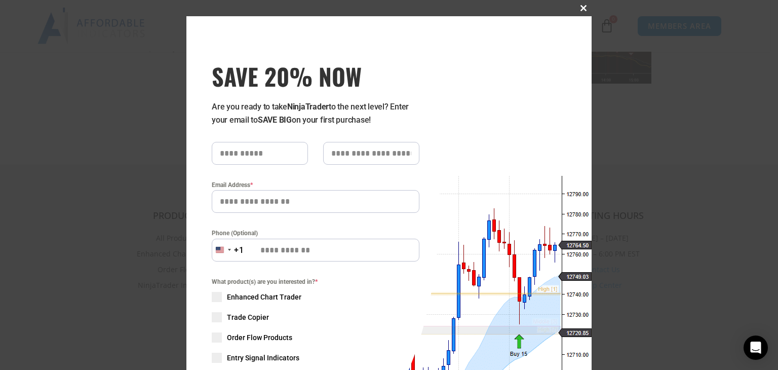 Image resolution: width=778 pixels, height=370 pixels. Describe the element at coordinates (308, 106) in the screenshot. I see `strong: NinjaTrader` at that location.